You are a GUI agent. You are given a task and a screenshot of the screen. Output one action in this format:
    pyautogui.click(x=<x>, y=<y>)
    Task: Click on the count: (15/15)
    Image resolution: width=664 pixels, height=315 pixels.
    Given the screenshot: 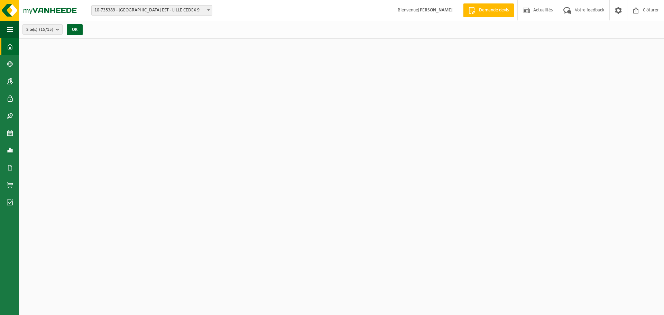 What is the action you would take?
    pyautogui.click(x=46, y=29)
    